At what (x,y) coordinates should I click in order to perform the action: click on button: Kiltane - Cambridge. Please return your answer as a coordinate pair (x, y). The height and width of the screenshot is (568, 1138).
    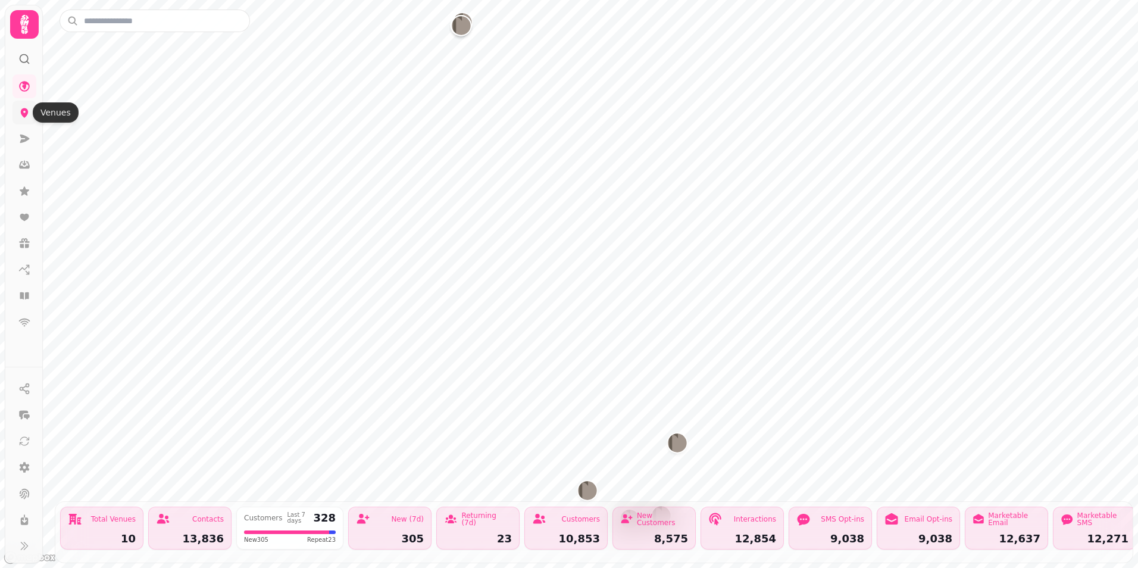
    Looking at the image, I should click on (677, 443).